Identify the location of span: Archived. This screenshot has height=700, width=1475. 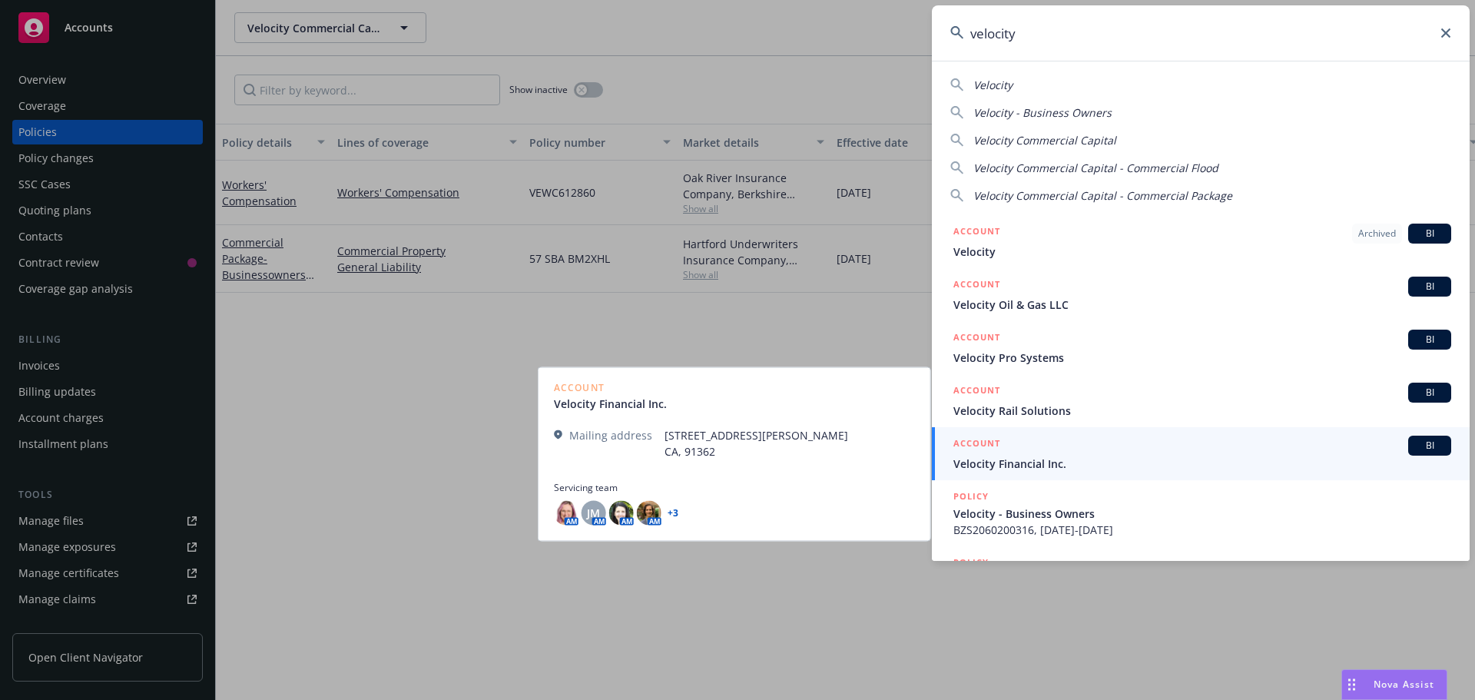
(1376, 233).